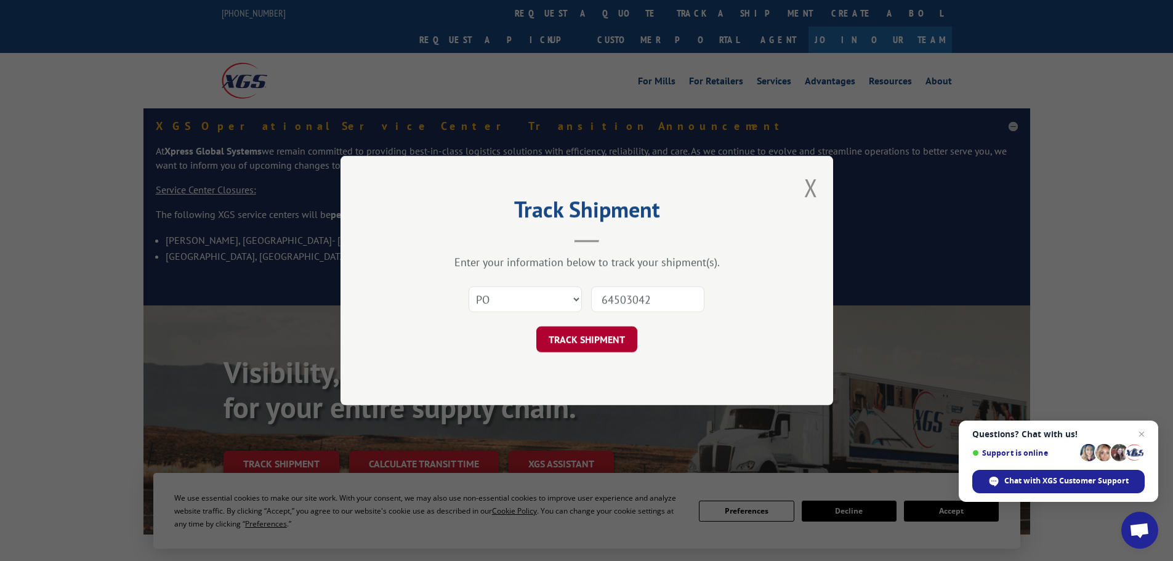 The image size is (1173, 561). What do you see at coordinates (1024, 453) in the screenshot?
I see `span: Support is online` at bounding box center [1024, 453].